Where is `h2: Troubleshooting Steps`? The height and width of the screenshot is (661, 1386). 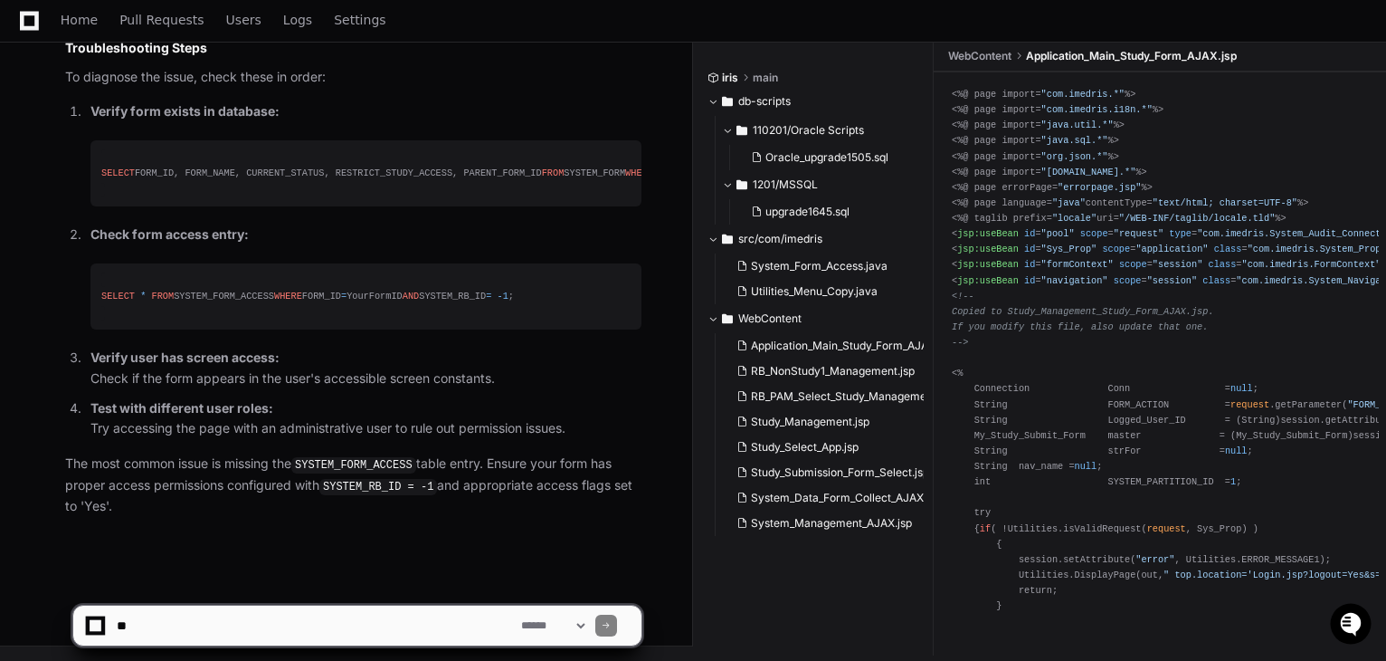 h2: Troubleshooting Steps is located at coordinates (353, 48).